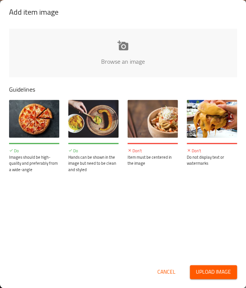  What do you see at coordinates (213, 272) in the screenshot?
I see `span: Upload image` at bounding box center [213, 272].